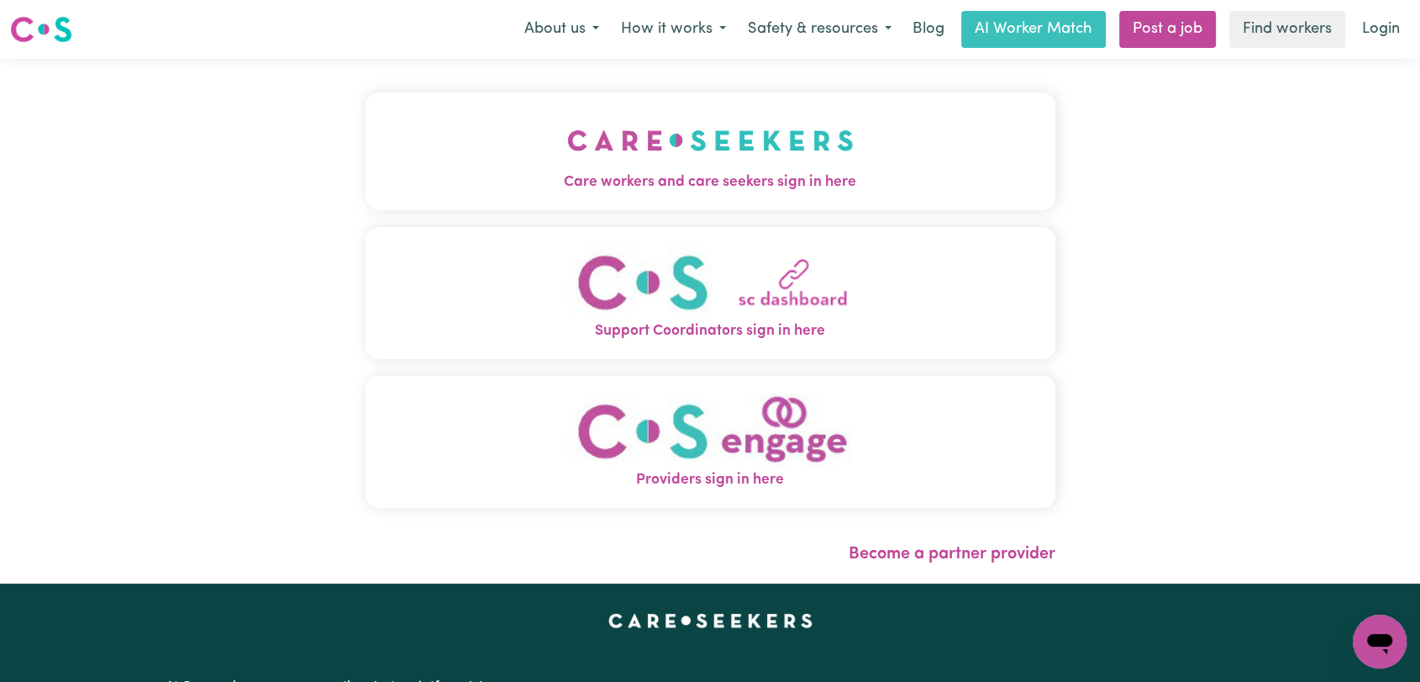 The image size is (1420, 682). What do you see at coordinates (41, 29) in the screenshot?
I see `img: Careseekers logo` at bounding box center [41, 29].